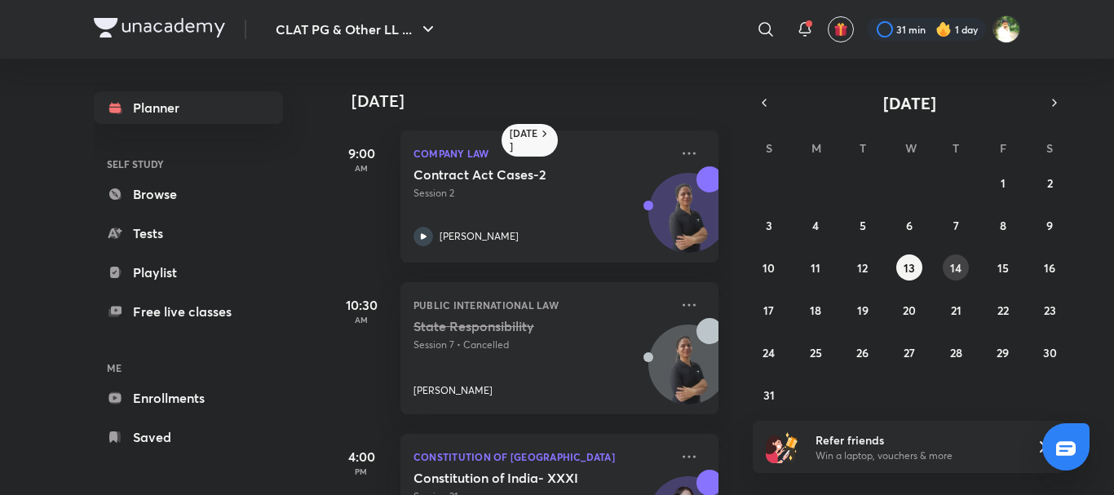 This screenshot has width=1114, height=495. Describe the element at coordinates (956, 352) in the screenshot. I see `button: August 28, 2025` at that location.